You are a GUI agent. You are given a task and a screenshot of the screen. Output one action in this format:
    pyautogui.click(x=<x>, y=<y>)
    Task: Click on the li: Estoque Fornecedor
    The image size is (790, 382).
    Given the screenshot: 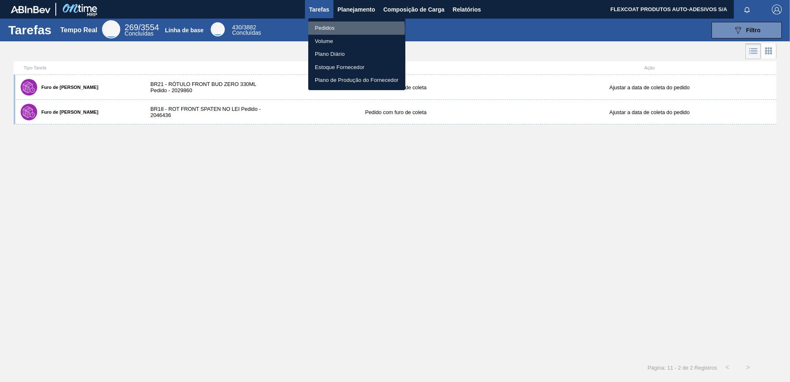 What is the action you would take?
    pyautogui.click(x=357, y=67)
    